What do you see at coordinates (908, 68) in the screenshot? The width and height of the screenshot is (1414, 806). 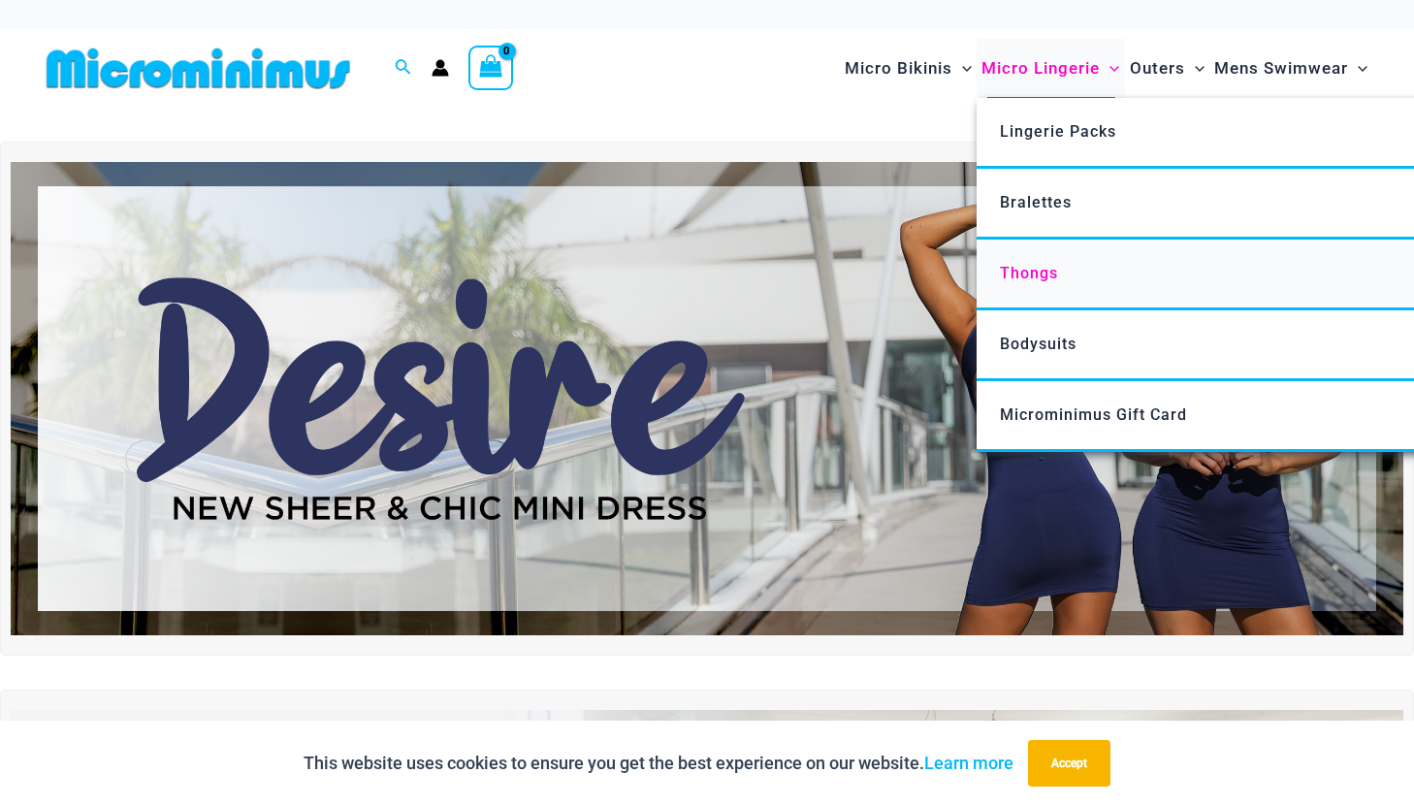 I see `a: Micro BikinisMenu ToggleMenu Toggle` at bounding box center [908, 68].